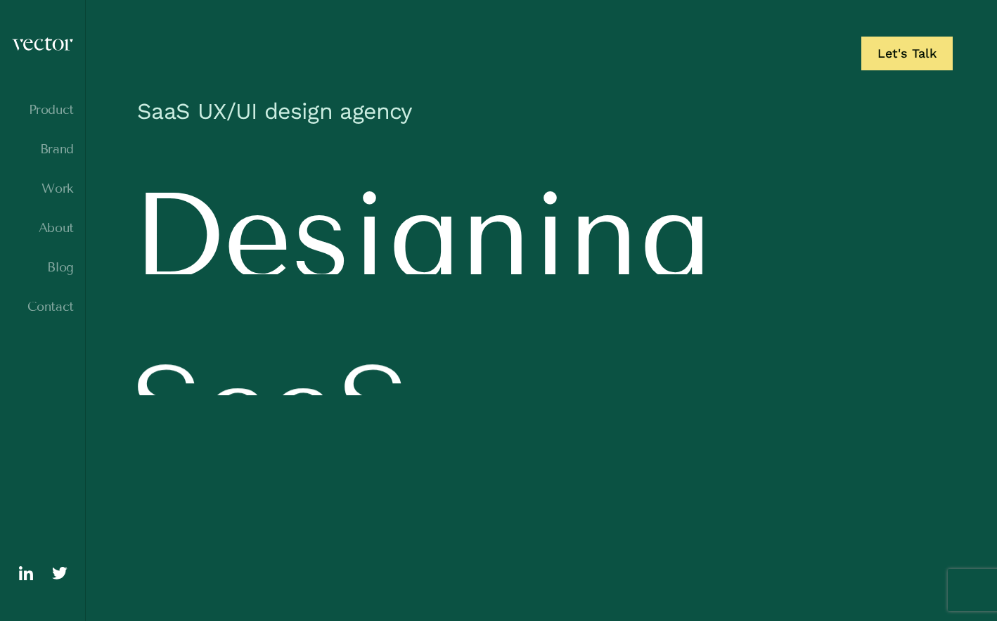  What do you see at coordinates (42, 267) in the screenshot?
I see `a: Blog` at bounding box center [42, 267].